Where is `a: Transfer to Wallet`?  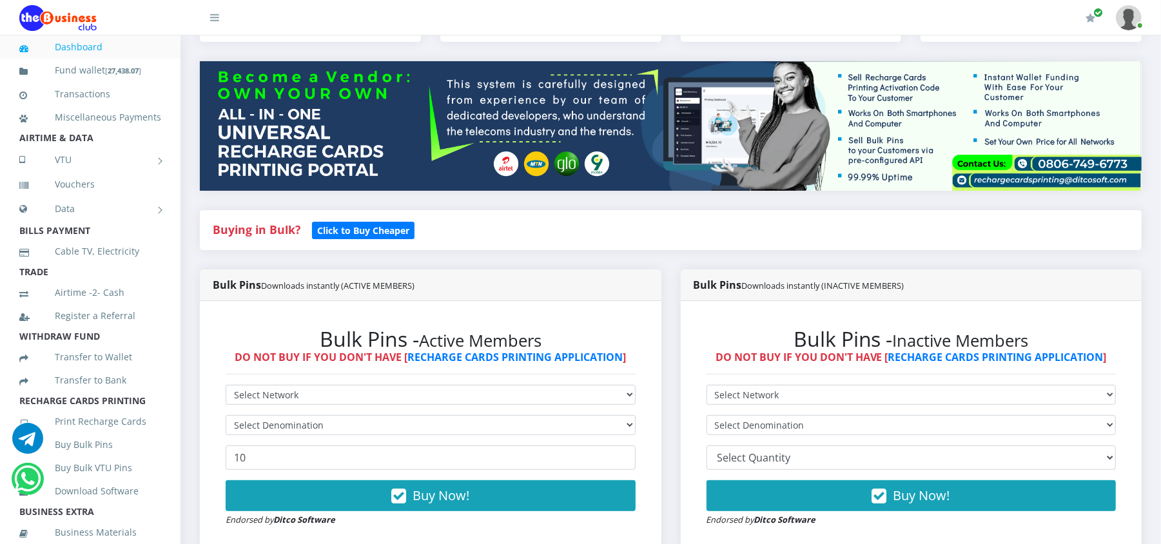 a: Transfer to Wallet is located at coordinates (90, 357).